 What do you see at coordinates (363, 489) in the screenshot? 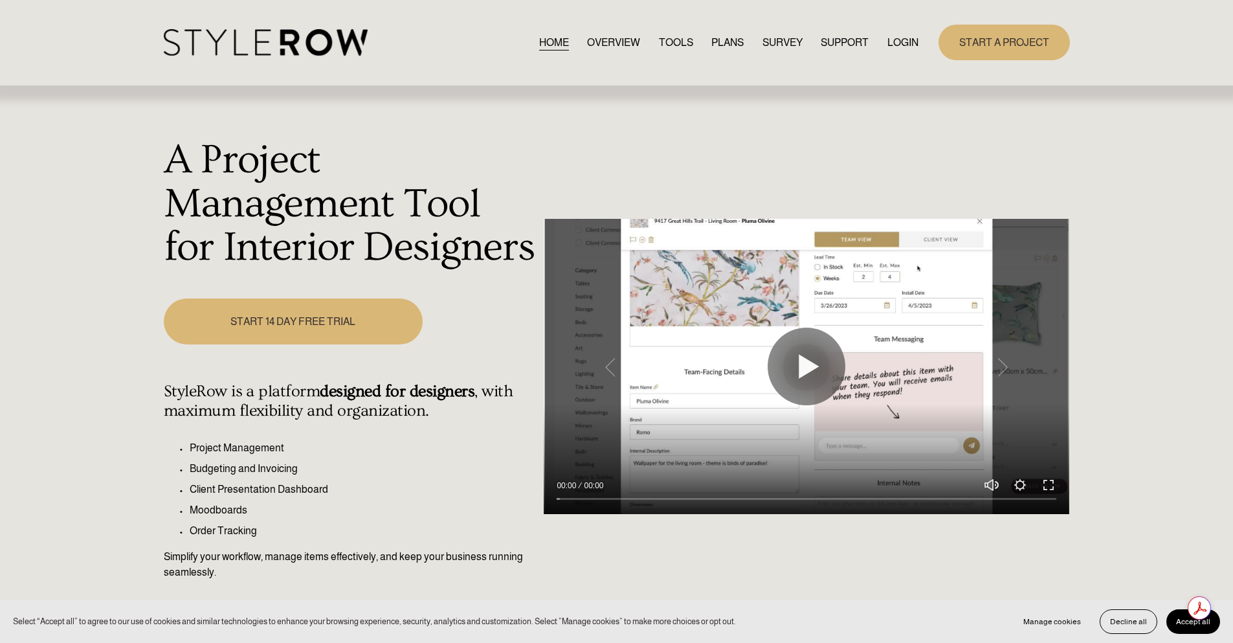
I see `p: Client Presentation Dashboard` at bounding box center [363, 489].